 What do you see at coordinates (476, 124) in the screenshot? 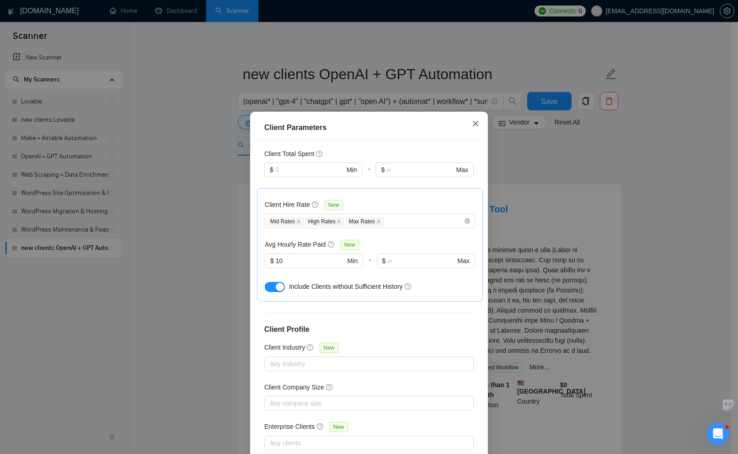
I see `button: Close` at bounding box center [476, 124].